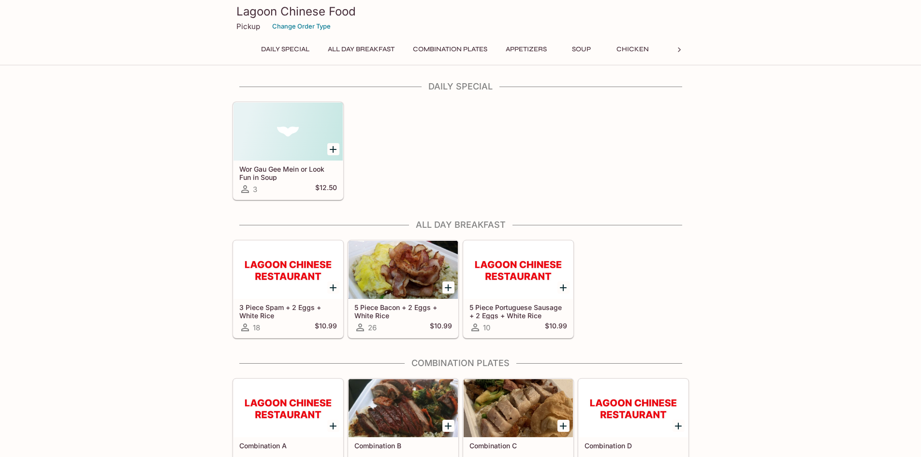 The image size is (921, 457). What do you see at coordinates (633, 49) in the screenshot?
I see `button: Chicken` at bounding box center [633, 49].